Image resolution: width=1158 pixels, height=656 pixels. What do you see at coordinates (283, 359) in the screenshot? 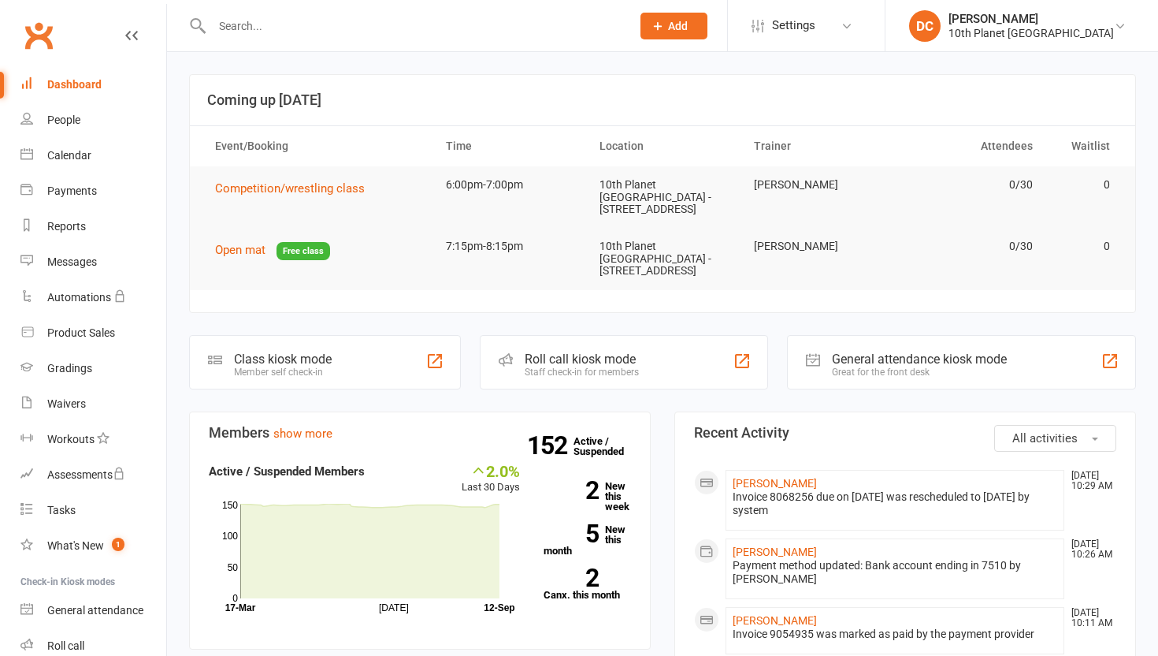
I see `div: Class kiosk mode` at bounding box center [283, 359].